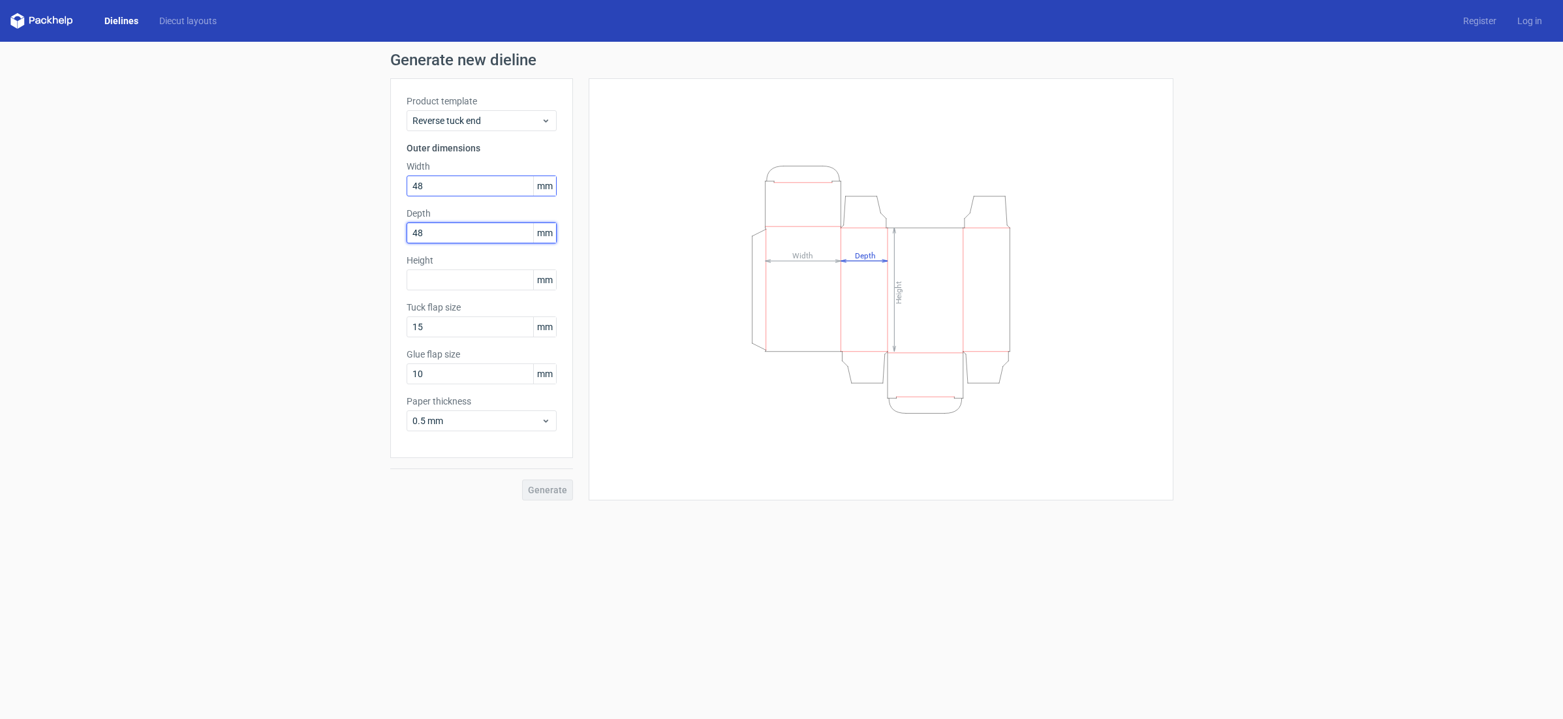 Image resolution: width=1563 pixels, height=719 pixels. What do you see at coordinates (482, 260) in the screenshot?
I see `label: Height` at bounding box center [482, 260].